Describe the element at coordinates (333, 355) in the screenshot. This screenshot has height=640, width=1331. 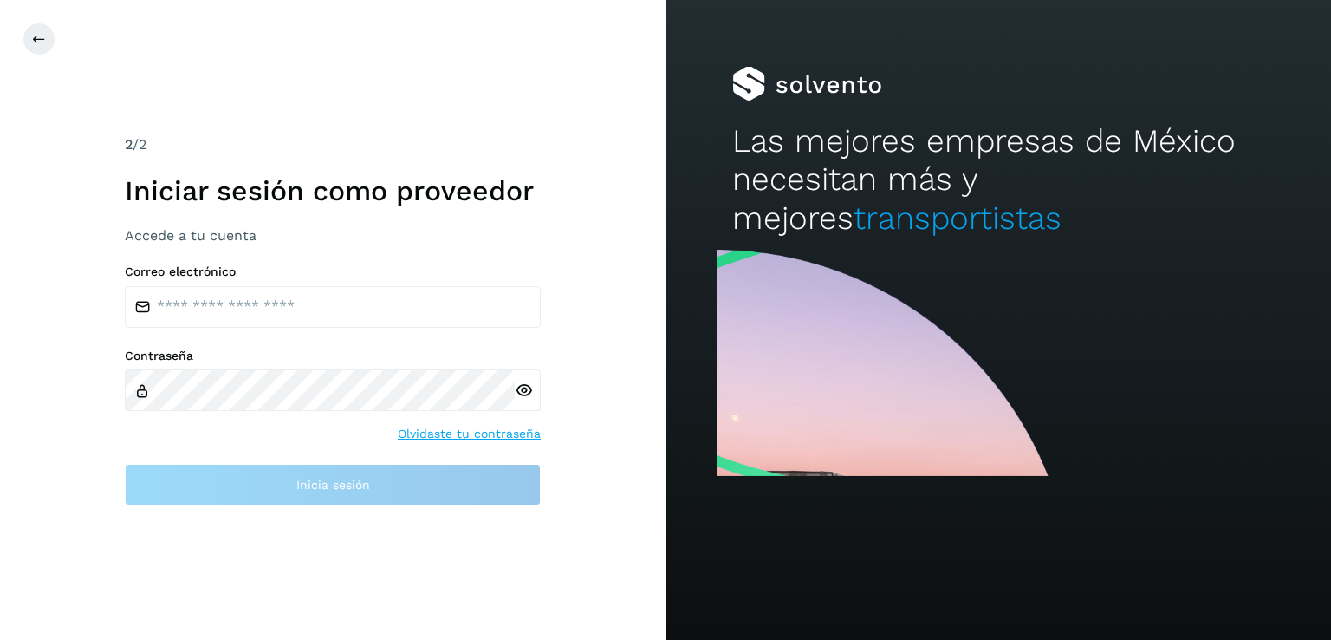
I see `label: Contraseña` at that location.